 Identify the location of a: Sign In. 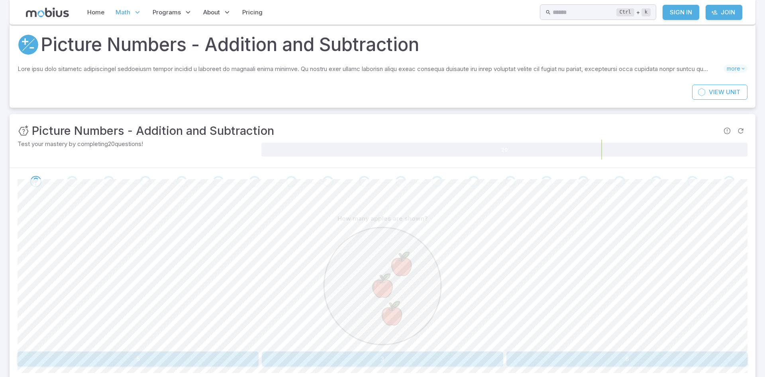
(681, 12).